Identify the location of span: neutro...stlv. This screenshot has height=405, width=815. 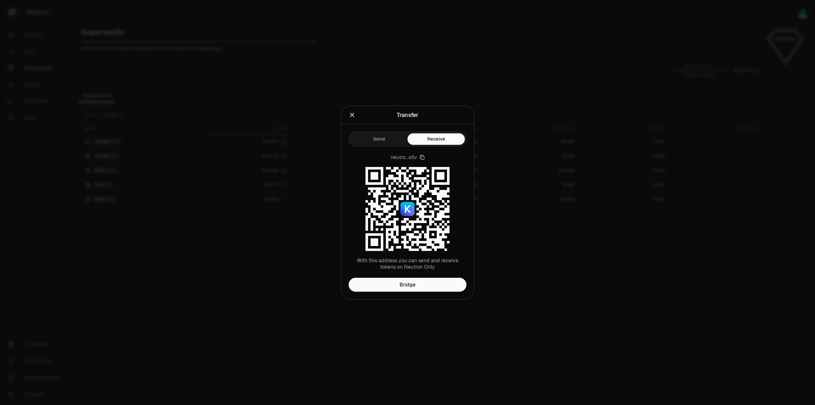
(404, 157).